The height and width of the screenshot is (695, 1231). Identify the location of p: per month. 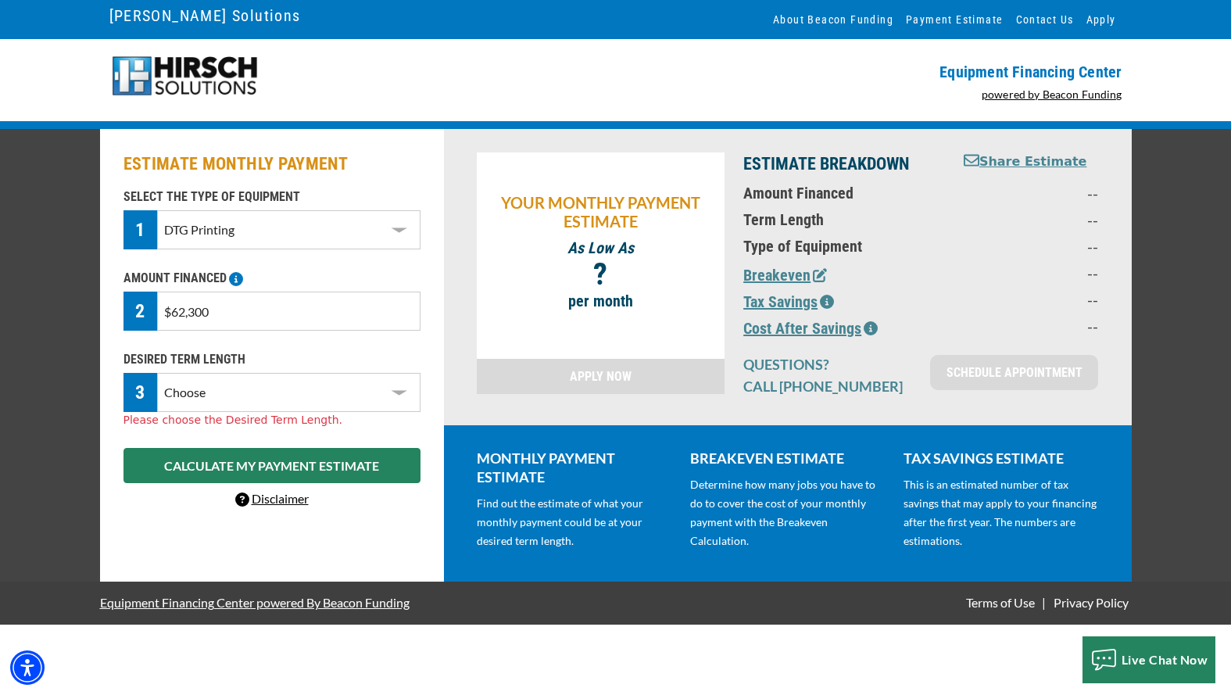
(601, 301).